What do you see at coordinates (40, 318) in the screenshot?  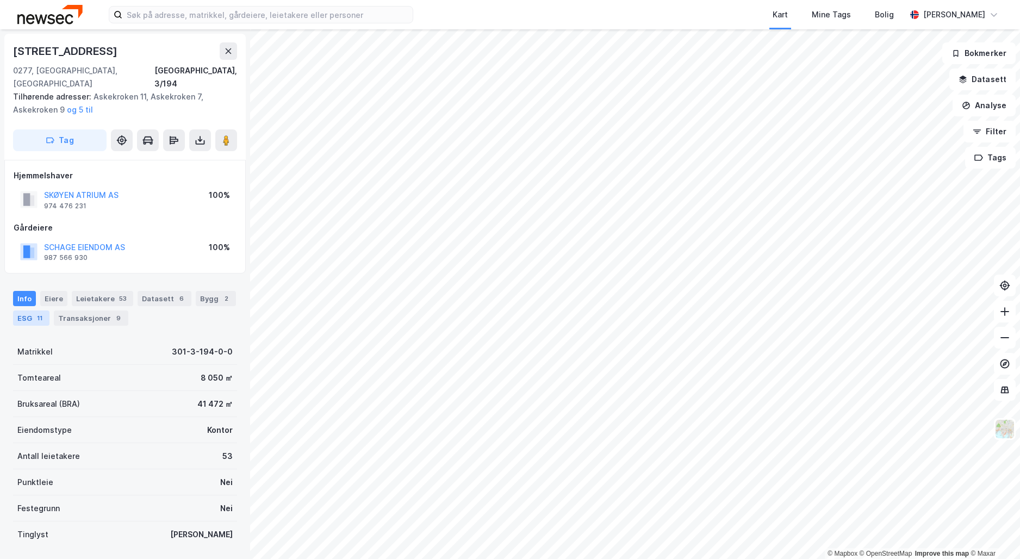 I see `div: 11` at bounding box center [40, 318].